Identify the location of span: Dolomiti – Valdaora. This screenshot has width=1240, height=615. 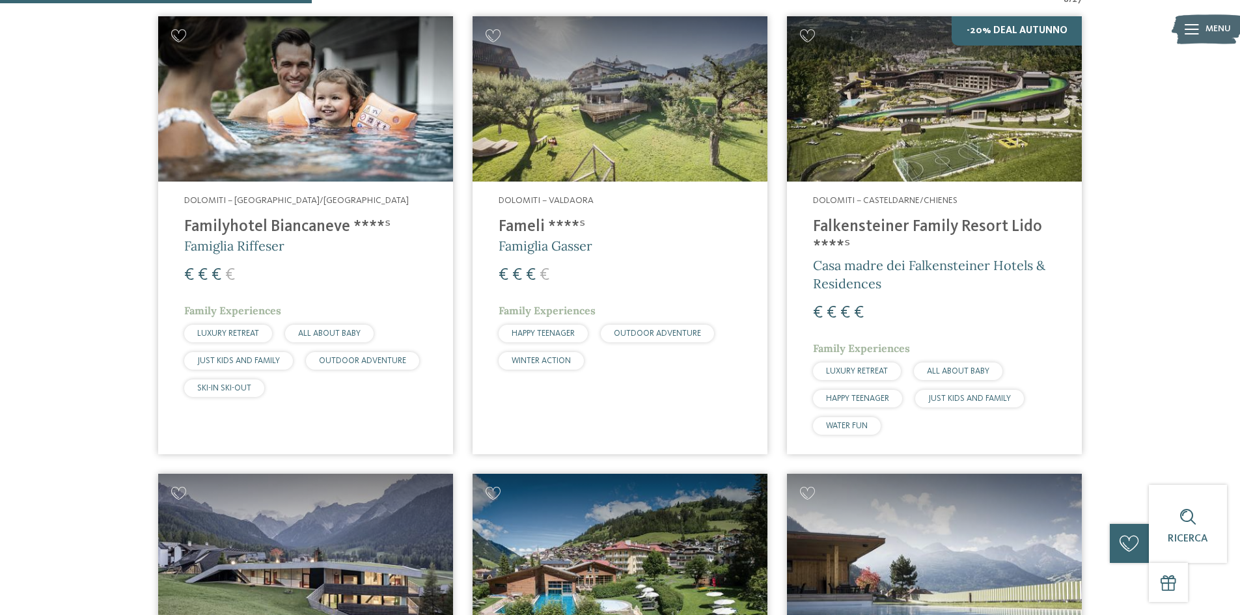
(546, 201).